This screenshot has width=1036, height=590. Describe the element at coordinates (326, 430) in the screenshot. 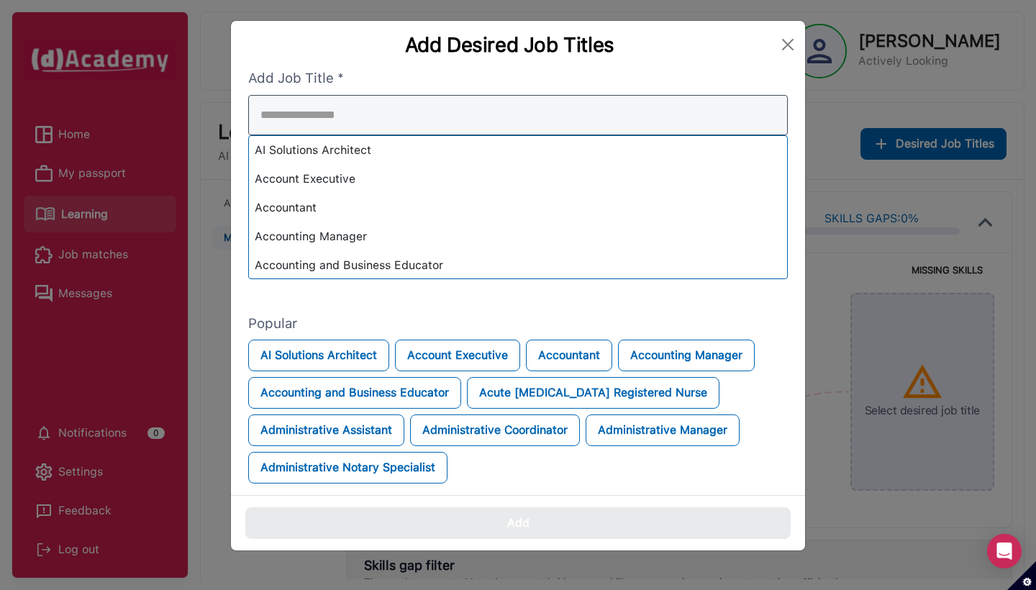

I see `button: Administrative Assistant` at that location.